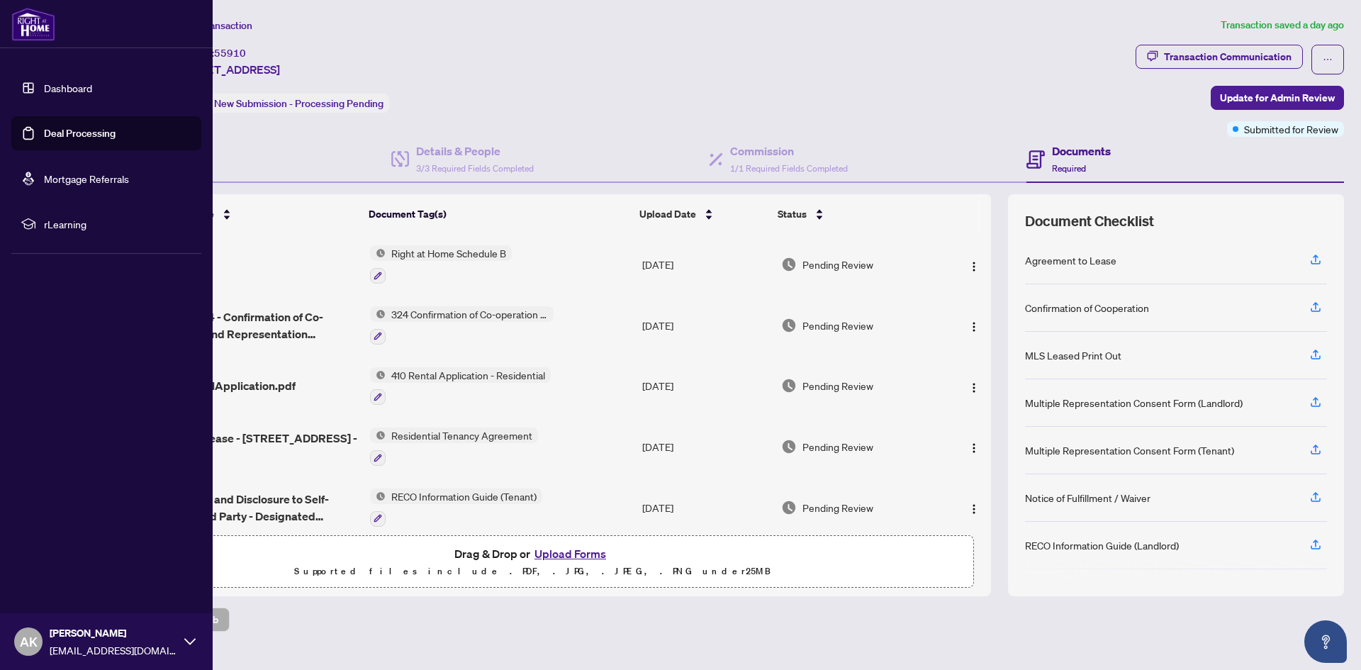  I want to click on span: 3073RentalApplication.pdf, so click(224, 385).